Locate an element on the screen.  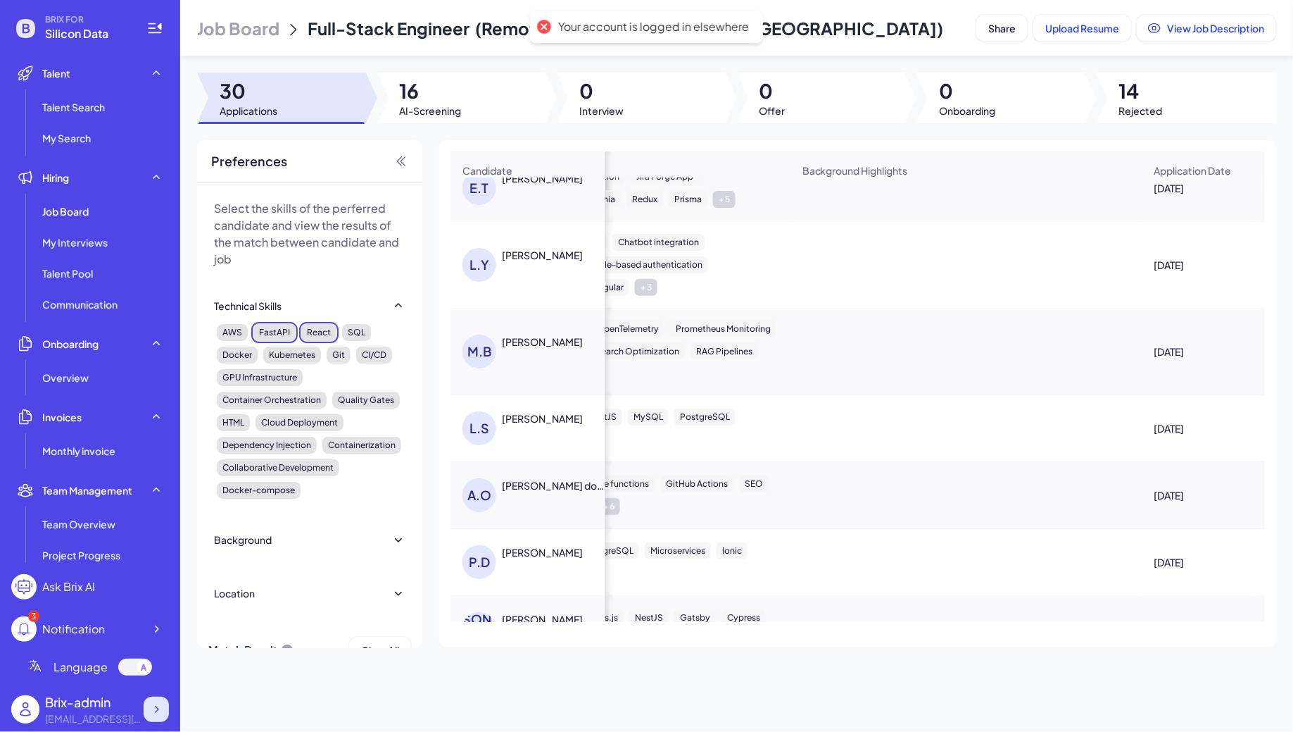
span: Background Highlights is located at coordinates (856, 170).